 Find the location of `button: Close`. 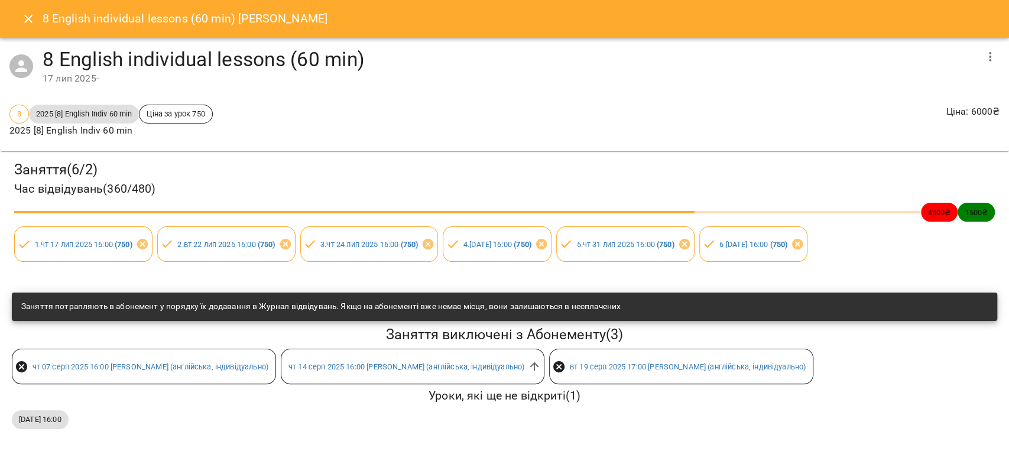

button: Close is located at coordinates (28, 19).